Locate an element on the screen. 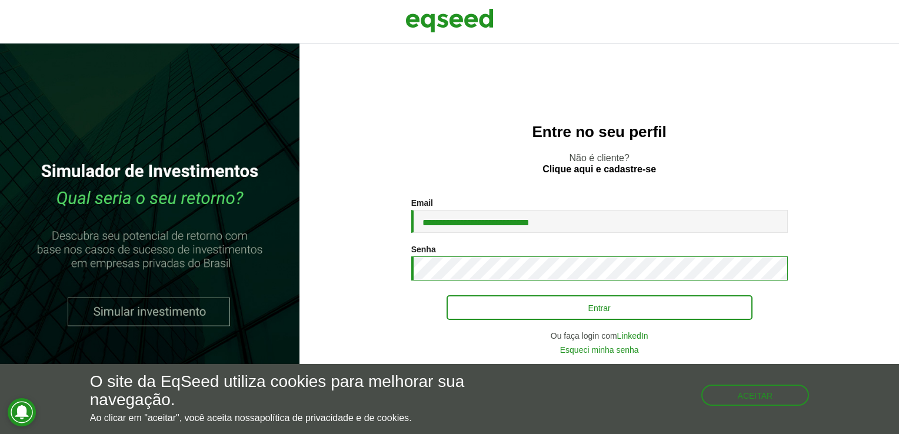 Image resolution: width=899 pixels, height=434 pixels. div: Ou faça login com is located at coordinates (599, 336).